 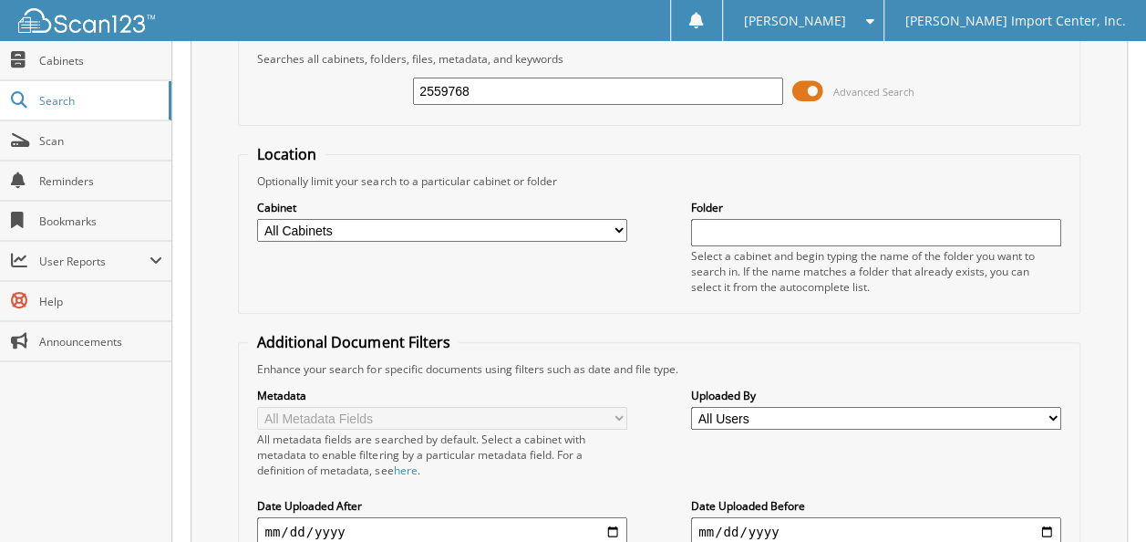 I want to click on span: Reminders, so click(x=100, y=181).